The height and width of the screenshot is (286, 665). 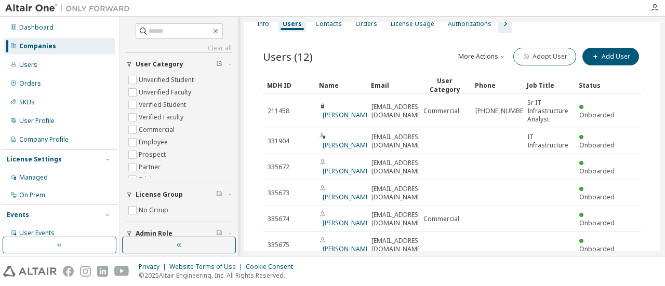 What do you see at coordinates (68, 271) in the screenshot?
I see `img: facebook.svg` at bounding box center [68, 271].